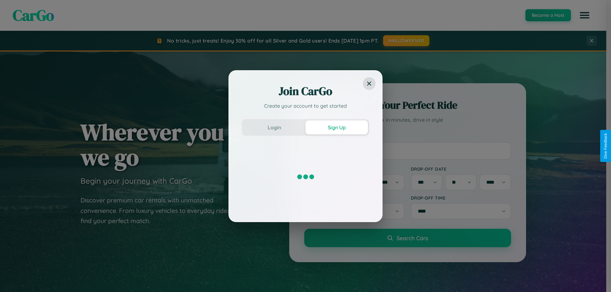 Image resolution: width=611 pixels, height=292 pixels. What do you see at coordinates (274, 128) in the screenshot?
I see `button: Login` at bounding box center [274, 128].